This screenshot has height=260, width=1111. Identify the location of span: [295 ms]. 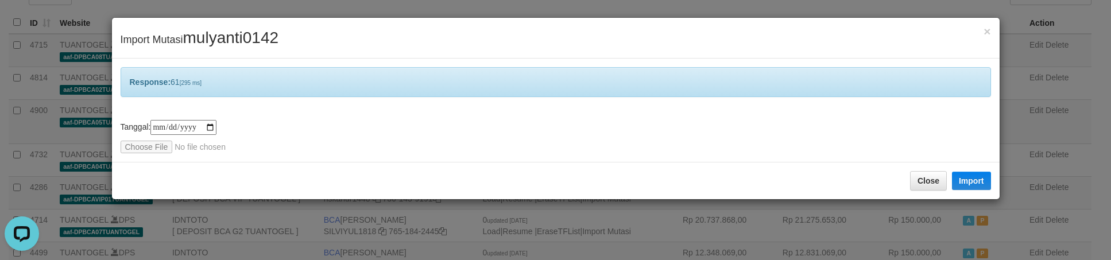
(191, 83).